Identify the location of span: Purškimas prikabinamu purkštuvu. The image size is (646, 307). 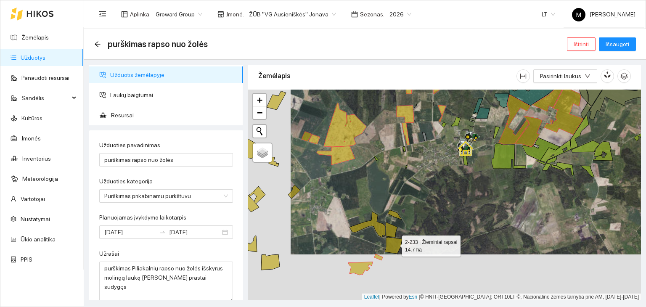
(166, 196).